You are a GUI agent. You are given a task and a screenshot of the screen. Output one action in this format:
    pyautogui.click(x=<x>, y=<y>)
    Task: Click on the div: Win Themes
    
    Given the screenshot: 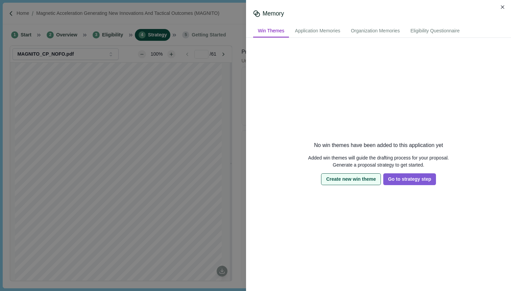 What is the action you would take?
    pyautogui.click(x=271, y=31)
    